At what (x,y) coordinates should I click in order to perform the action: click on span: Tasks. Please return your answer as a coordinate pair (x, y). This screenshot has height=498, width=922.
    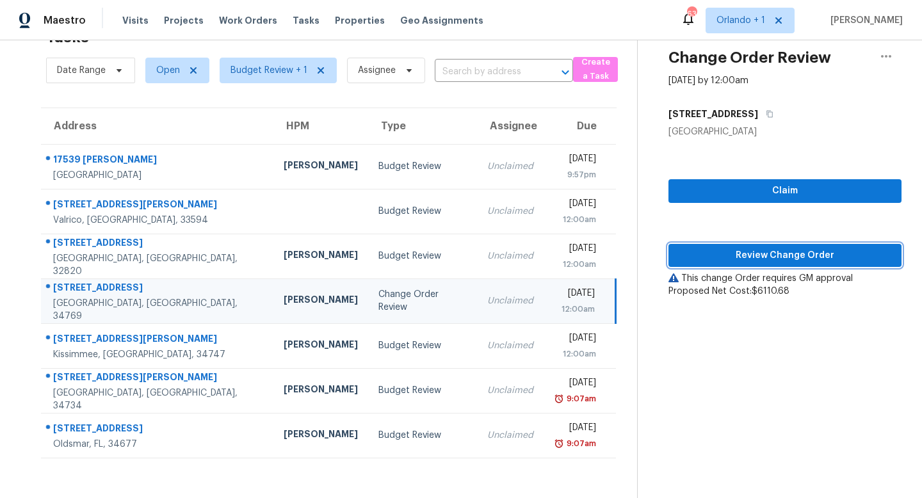
    Looking at the image, I should click on (306, 20).